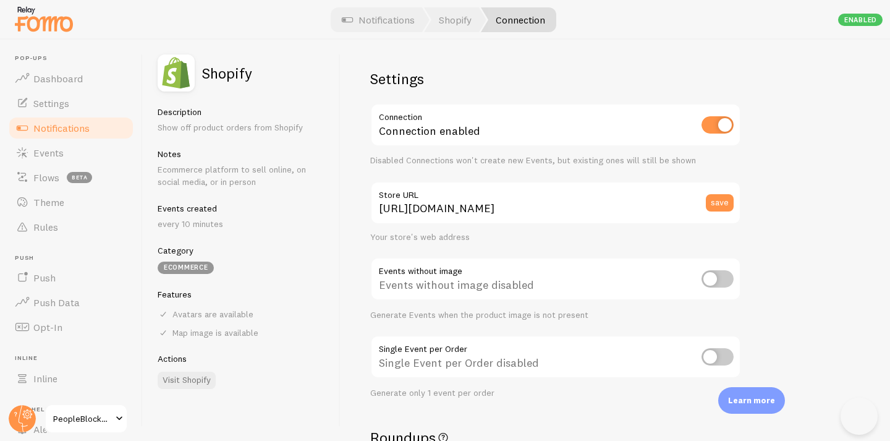  What do you see at coordinates (556, 161) in the screenshot?
I see `div: Disabled Connections won't create new Events, but existing ones will still be shown` at bounding box center [556, 161].